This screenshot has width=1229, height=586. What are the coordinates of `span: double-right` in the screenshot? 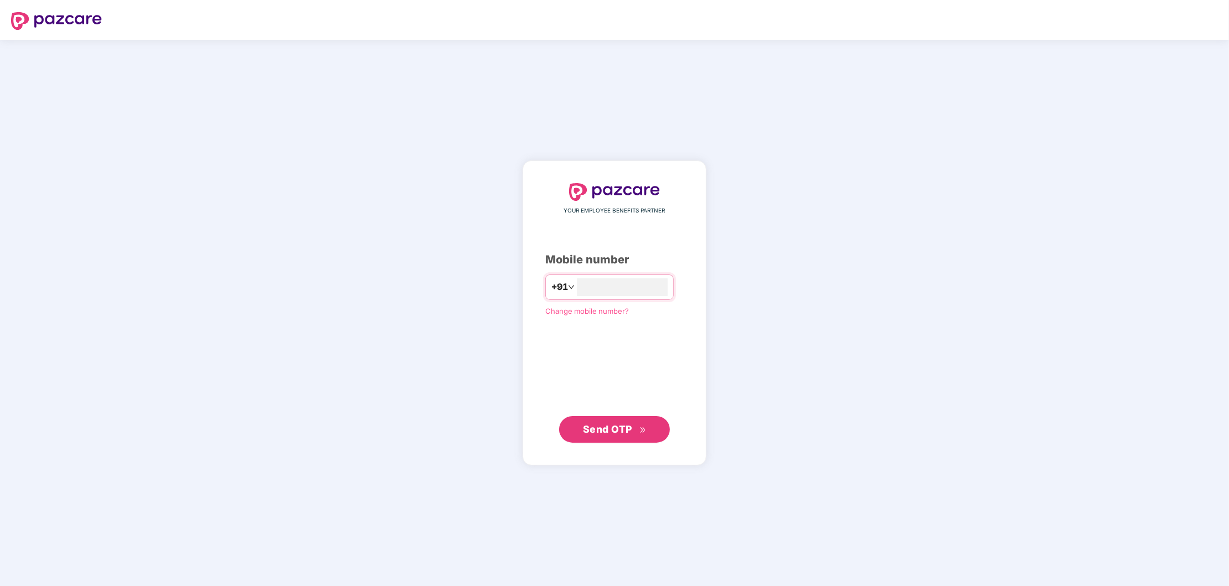 It's located at (643, 430).